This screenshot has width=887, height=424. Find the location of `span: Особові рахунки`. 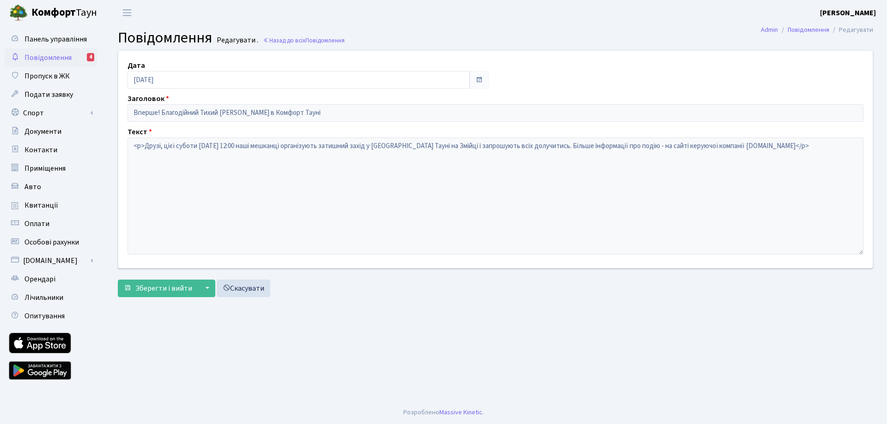

span: Особові рахунки is located at coordinates (52, 242).